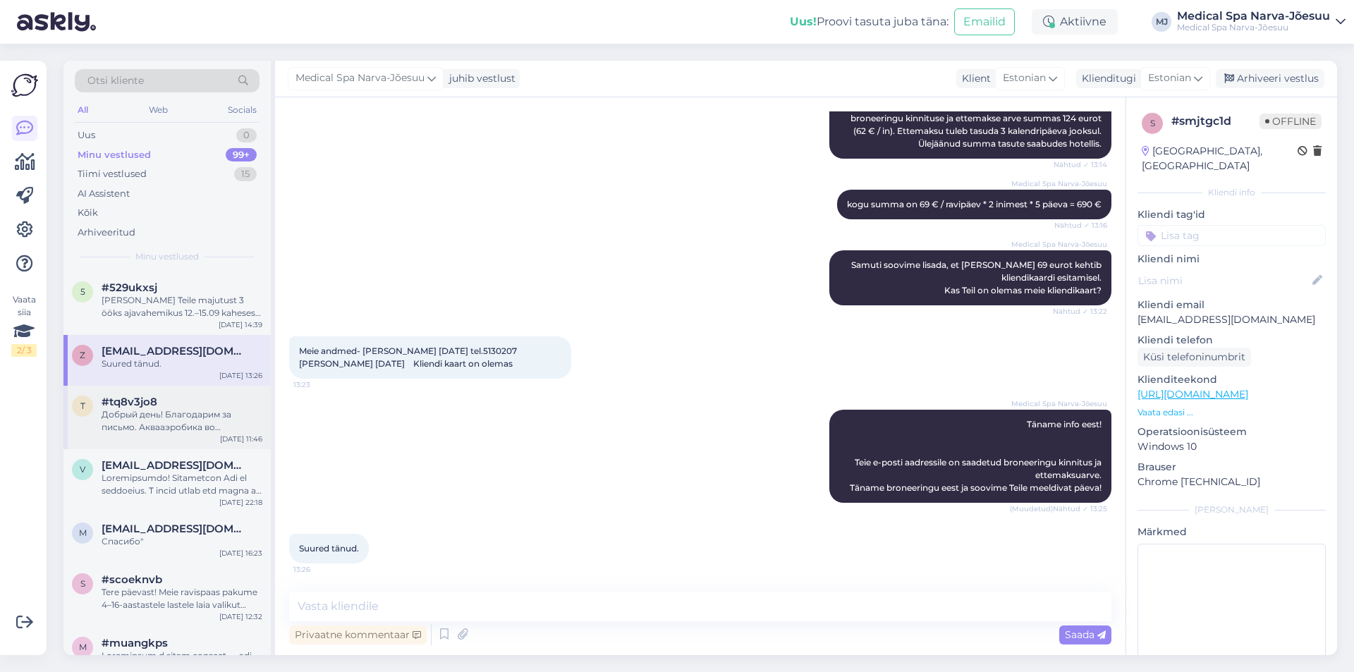 Image resolution: width=1354 pixels, height=672 pixels. I want to click on div: Suured tänud., so click(182, 364).